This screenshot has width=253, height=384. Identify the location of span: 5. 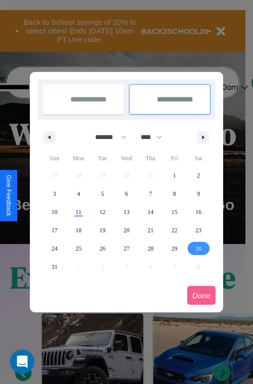
(103, 194).